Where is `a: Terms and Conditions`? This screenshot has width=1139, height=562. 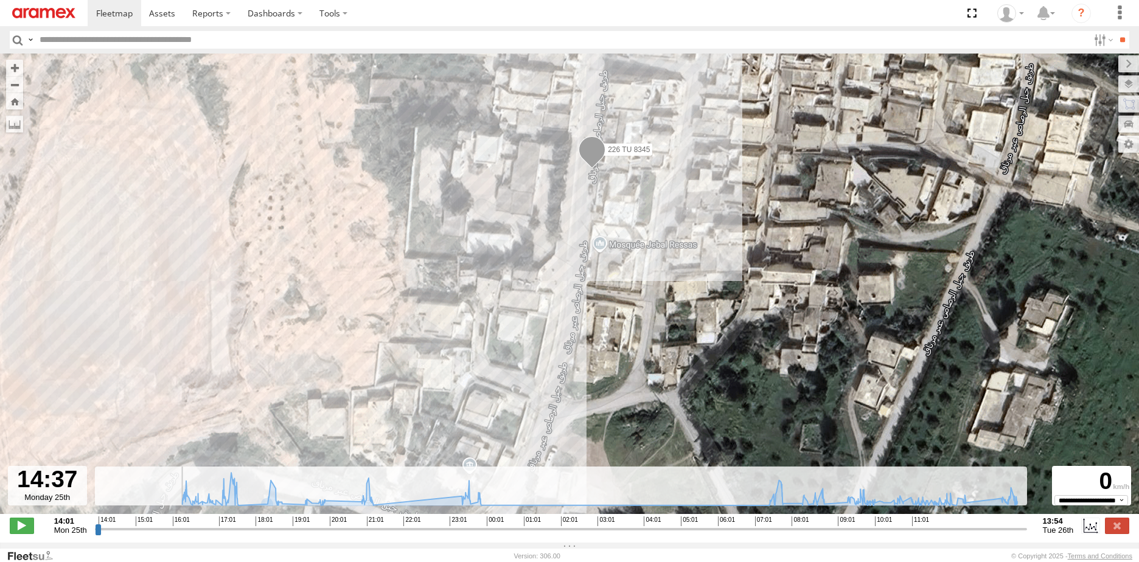
a: Terms and Conditions is located at coordinates (1100, 556).